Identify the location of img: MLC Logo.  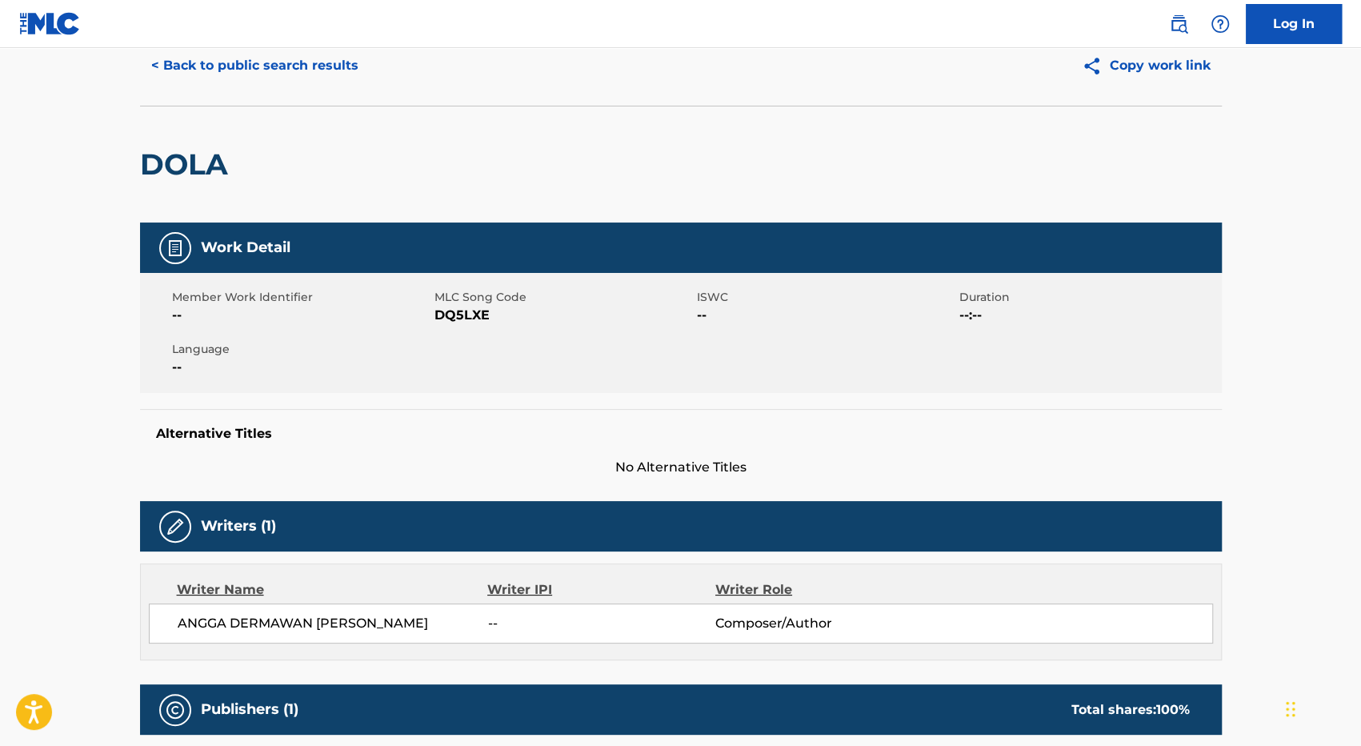
(50, 23).